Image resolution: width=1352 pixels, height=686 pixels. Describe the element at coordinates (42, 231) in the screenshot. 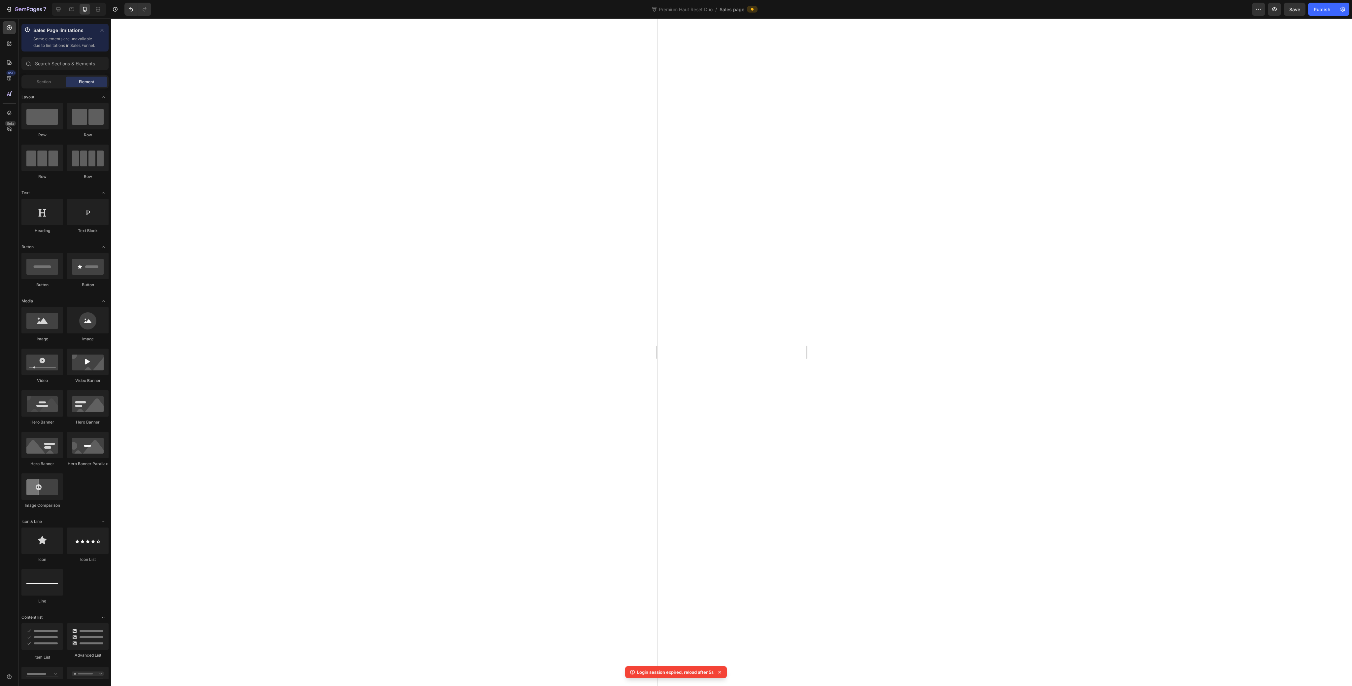

I see `div: Heading` at that location.